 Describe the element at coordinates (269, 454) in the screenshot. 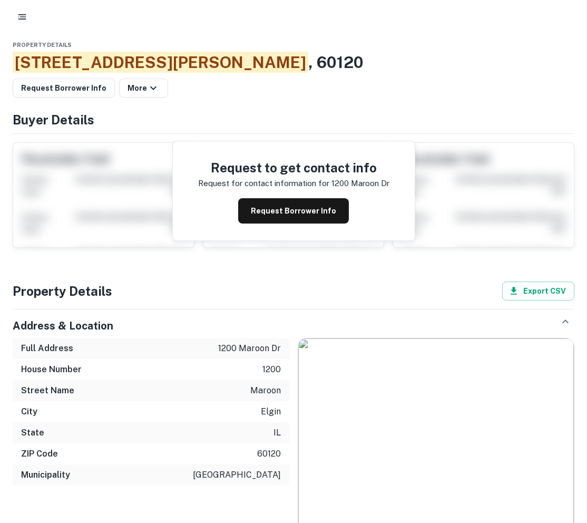

I see `p: 60120` at that location.